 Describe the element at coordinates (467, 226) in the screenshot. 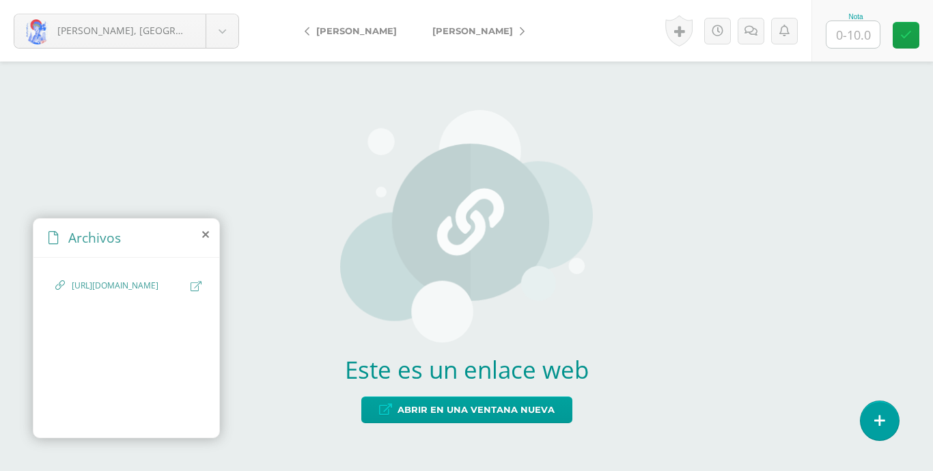

I see `img: url-placeholder.png` at that location.